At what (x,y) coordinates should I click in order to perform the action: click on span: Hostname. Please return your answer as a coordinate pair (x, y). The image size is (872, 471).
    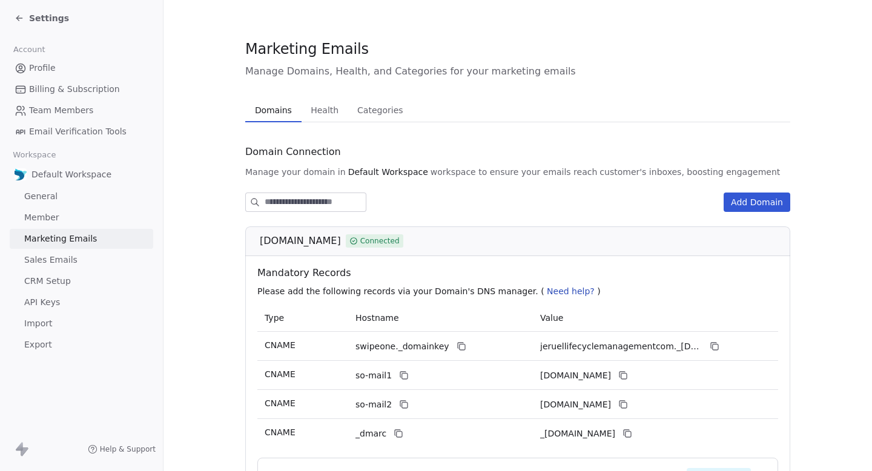
    Looking at the image, I should click on (377, 318).